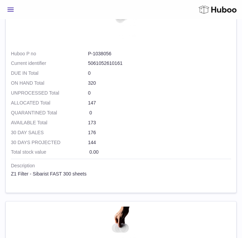  Describe the element at coordinates (50, 83) in the screenshot. I see `strong: ON HAND Total` at that location.